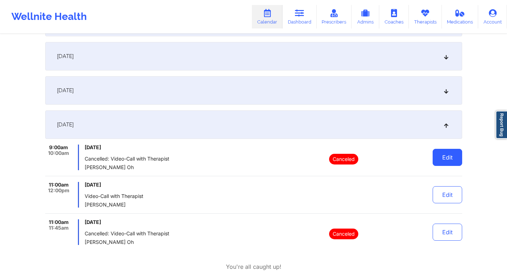 Image resolution: width=507 pixels, height=277 pixels. Describe the element at coordinates (254, 267) in the screenshot. I see `p: You're all caught up!` at that location.